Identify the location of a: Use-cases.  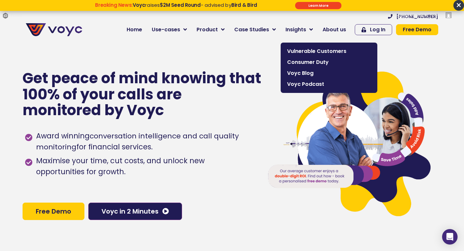
(169, 30).